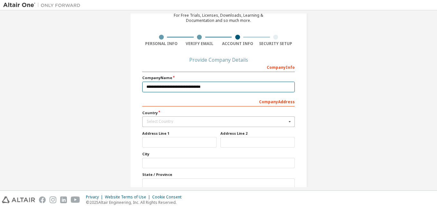 The width and height of the screenshot is (437, 209). I want to click on div: Provide Company Details, so click(218, 60).